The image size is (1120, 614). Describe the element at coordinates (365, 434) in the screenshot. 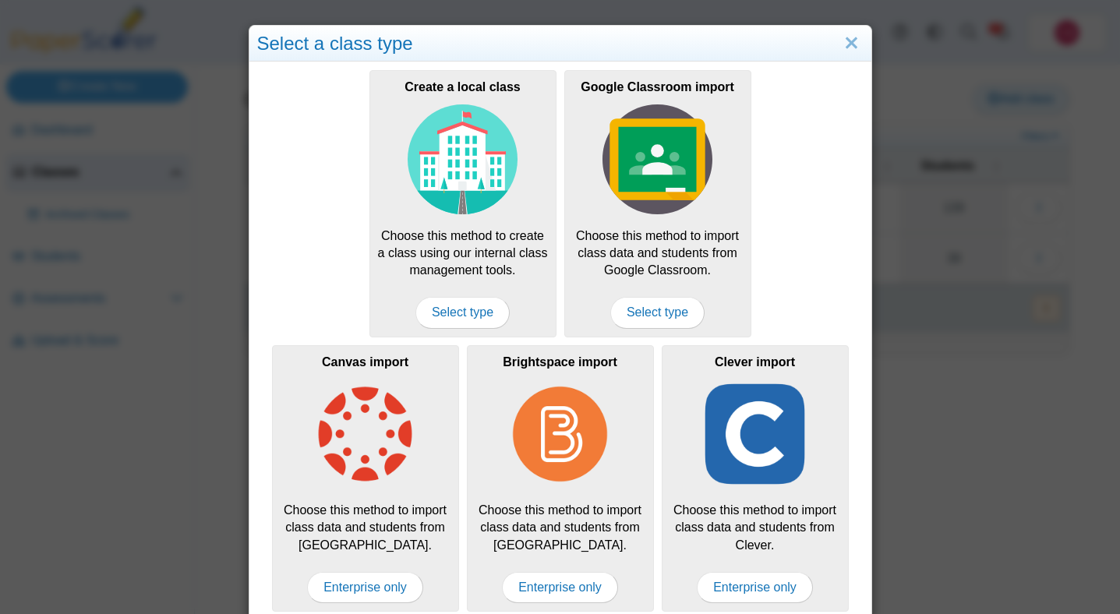

I see `img: class-type-canvas.png` at that location.